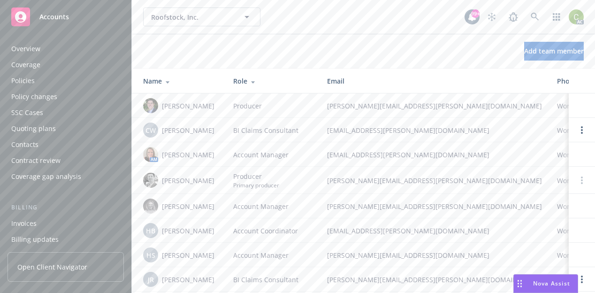 This screenshot has height=293, width=595. I want to click on span: Primary producer, so click(256, 185).